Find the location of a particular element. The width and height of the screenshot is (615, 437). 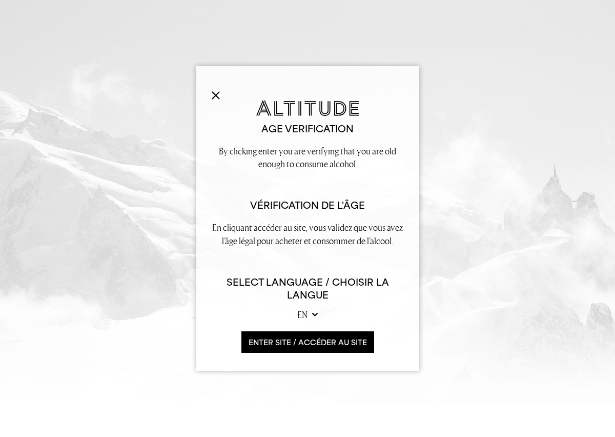

h2: Age verification is located at coordinates (307, 129).